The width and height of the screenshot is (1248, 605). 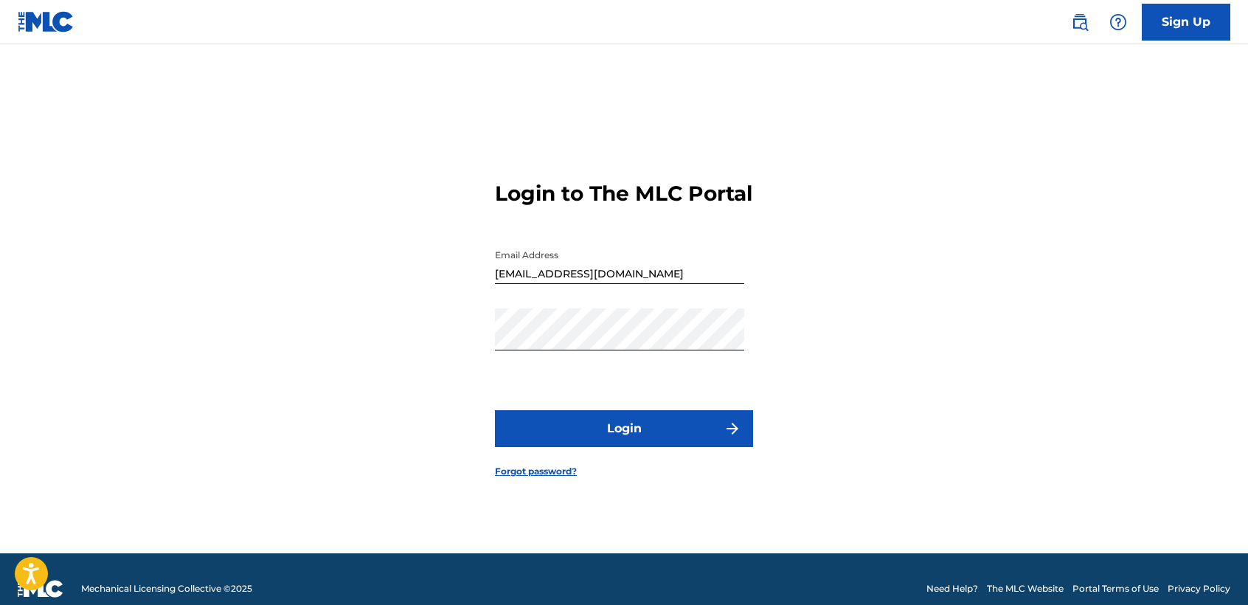 I want to click on span: Mechanical Licensing Collective © 2025, so click(x=167, y=589).